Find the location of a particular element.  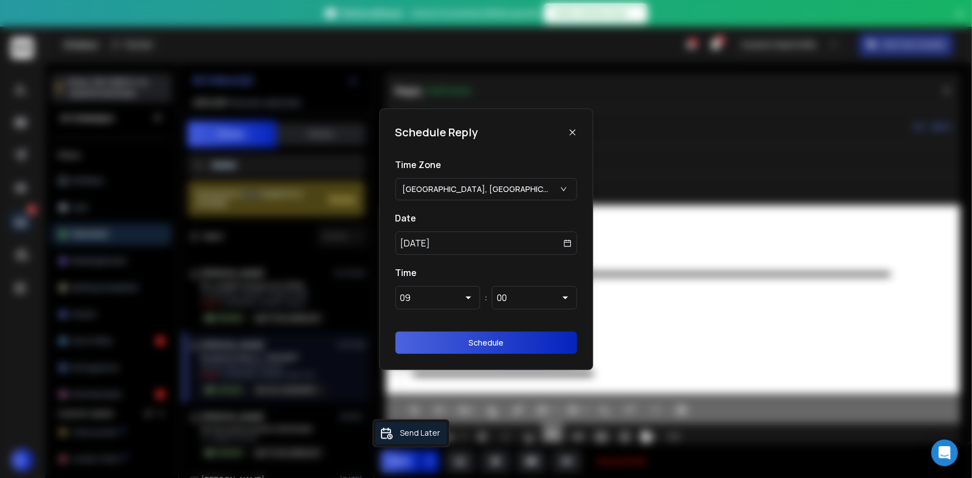

h1: Date is located at coordinates (486, 218).